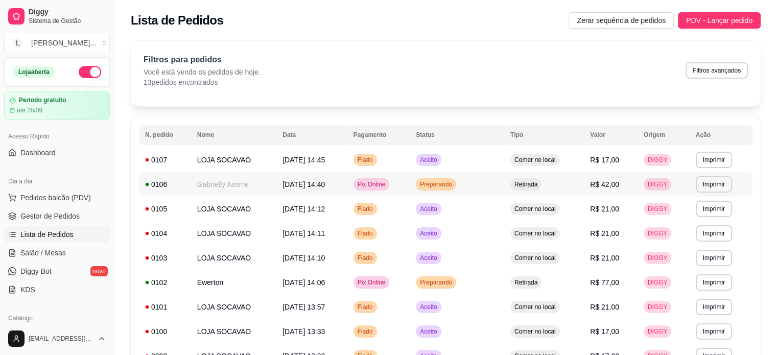 The height and width of the screenshot is (355, 777). Describe the element at coordinates (57, 253) in the screenshot. I see `a: Salão / Mesas` at that location.